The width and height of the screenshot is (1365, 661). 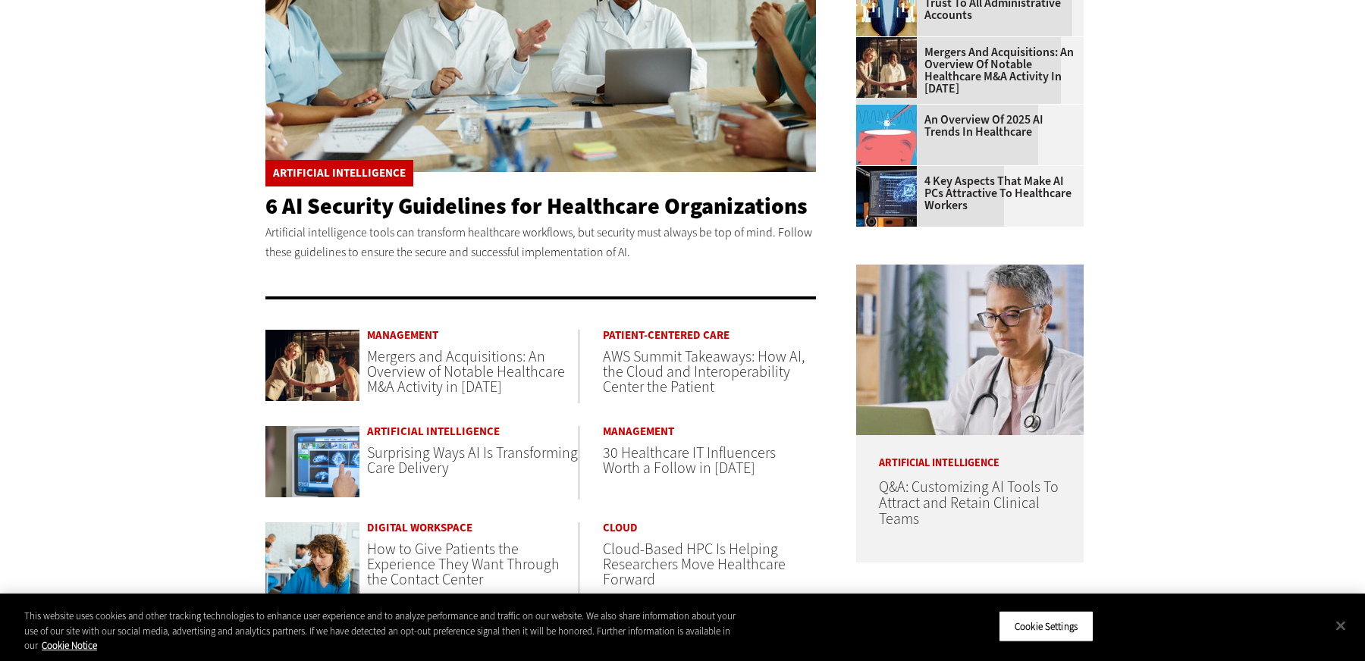 I want to click on a: An Overview of 2025 AI Trends in Healthcare, so click(x=966, y=126).